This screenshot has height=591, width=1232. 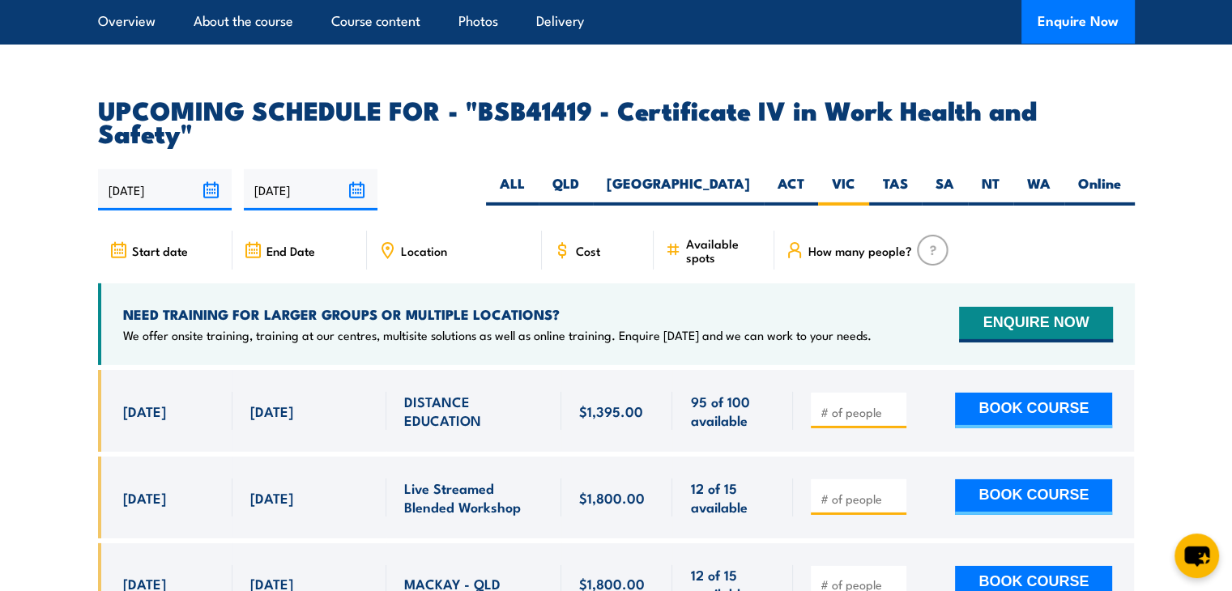 What do you see at coordinates (164, 190) in the screenshot?
I see `input: From date` at bounding box center [164, 190].